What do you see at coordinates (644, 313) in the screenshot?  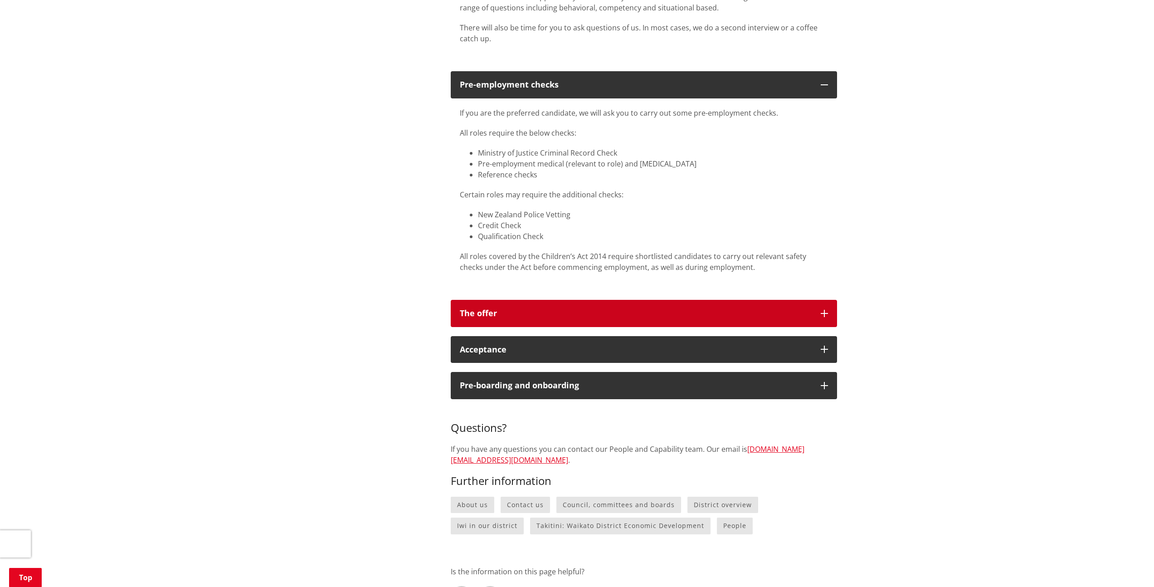 I see `button: The offer` at bounding box center [644, 313].